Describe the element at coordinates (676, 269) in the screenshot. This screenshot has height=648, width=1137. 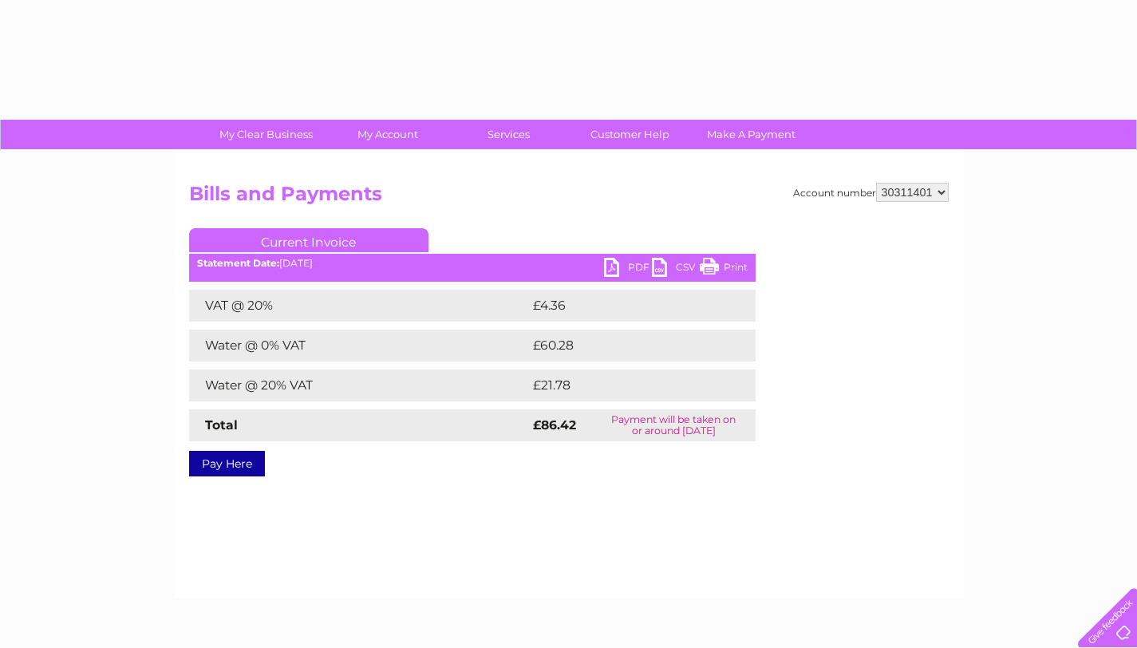
I see `a: CSV` at that location.